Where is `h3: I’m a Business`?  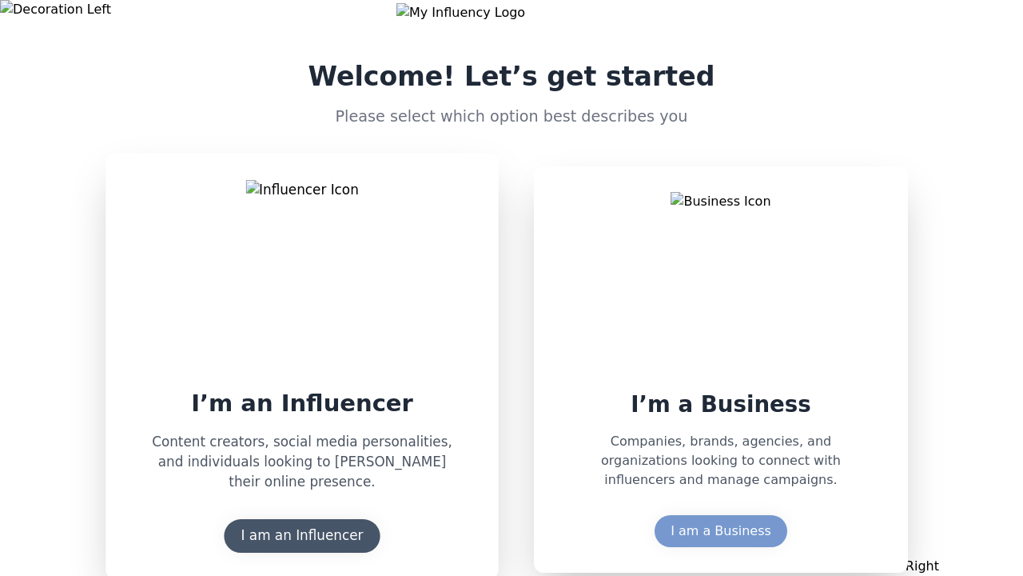
h3: I’m a Business is located at coordinates (721, 404).